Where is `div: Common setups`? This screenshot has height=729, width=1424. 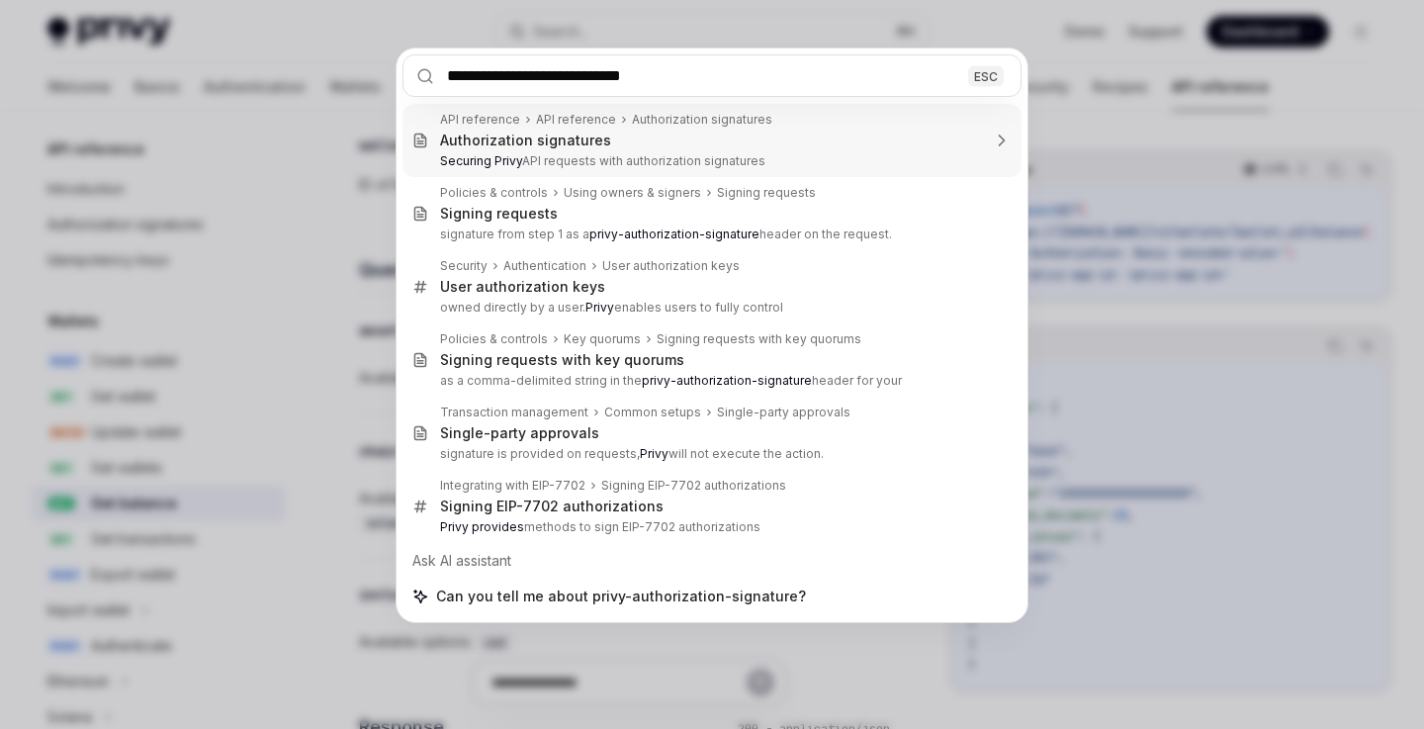 div: Common setups is located at coordinates (653, 412).